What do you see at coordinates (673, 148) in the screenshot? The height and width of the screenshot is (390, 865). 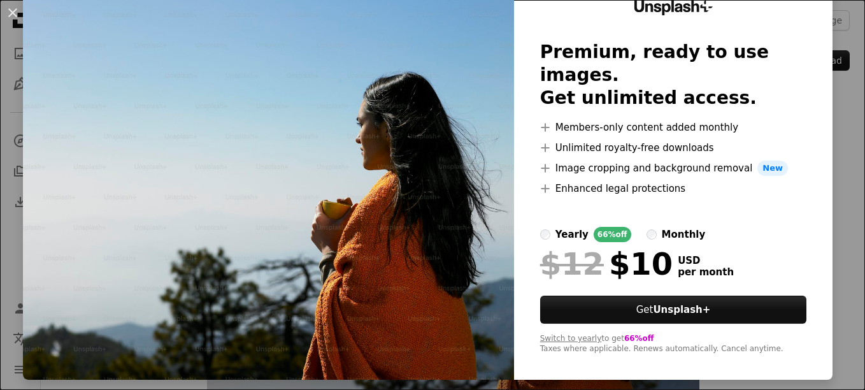 I see `li: Unlimited royalty-free downloads` at bounding box center [673, 148].